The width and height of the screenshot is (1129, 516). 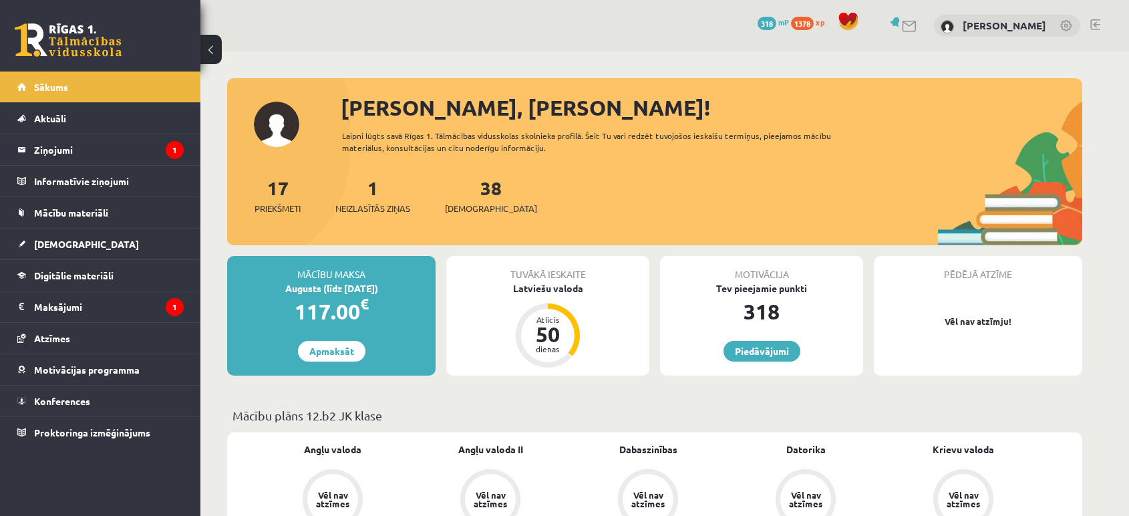 What do you see at coordinates (333, 449) in the screenshot?
I see `a: Angļu valoda` at bounding box center [333, 449].